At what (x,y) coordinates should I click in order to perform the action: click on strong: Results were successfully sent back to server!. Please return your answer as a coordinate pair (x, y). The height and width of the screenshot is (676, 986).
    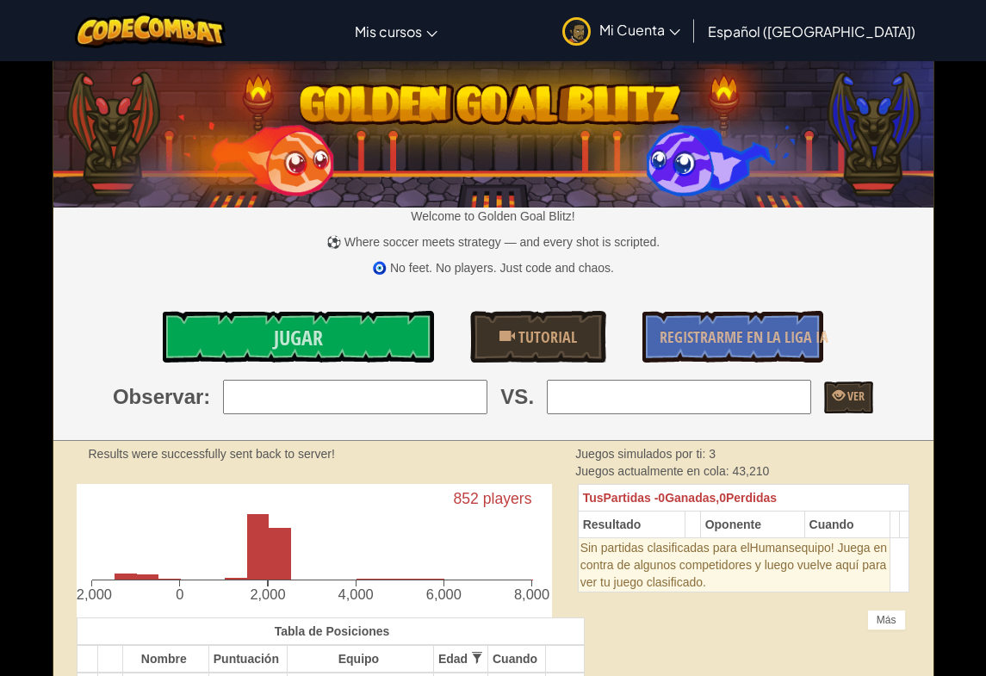
    Looking at the image, I should click on (212, 454).